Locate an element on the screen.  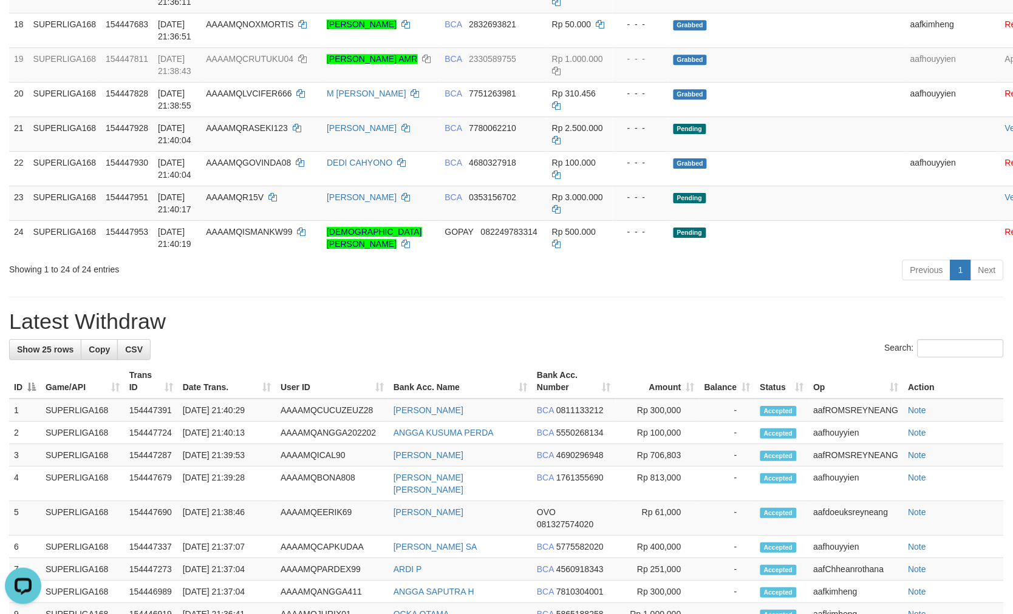
th: Amount: activate to sort column ascending is located at coordinates (658, 381).